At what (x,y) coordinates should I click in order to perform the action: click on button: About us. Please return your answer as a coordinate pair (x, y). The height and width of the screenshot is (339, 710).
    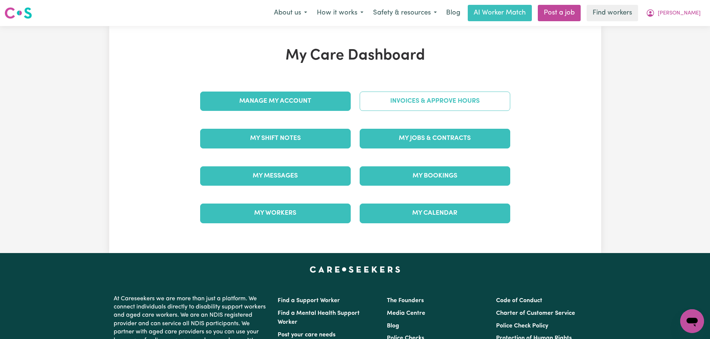
    Looking at the image, I should click on (290, 13).